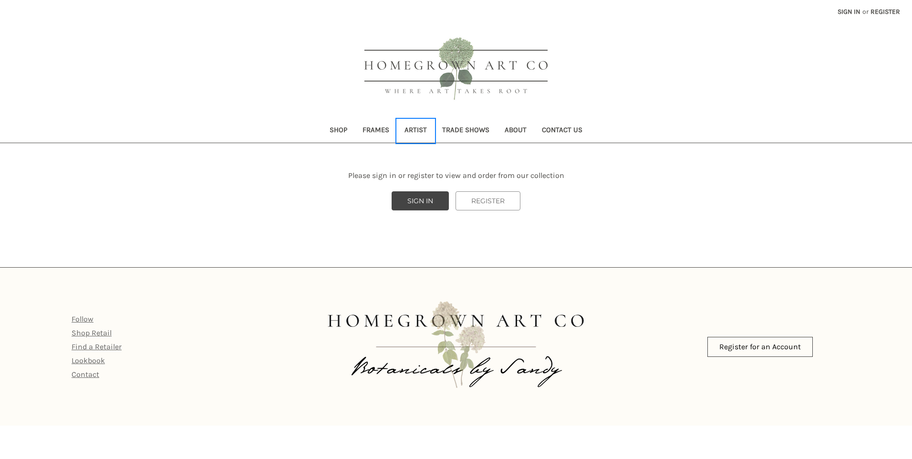 This screenshot has height=459, width=912. I want to click on a: Trade Shows, so click(465, 131).